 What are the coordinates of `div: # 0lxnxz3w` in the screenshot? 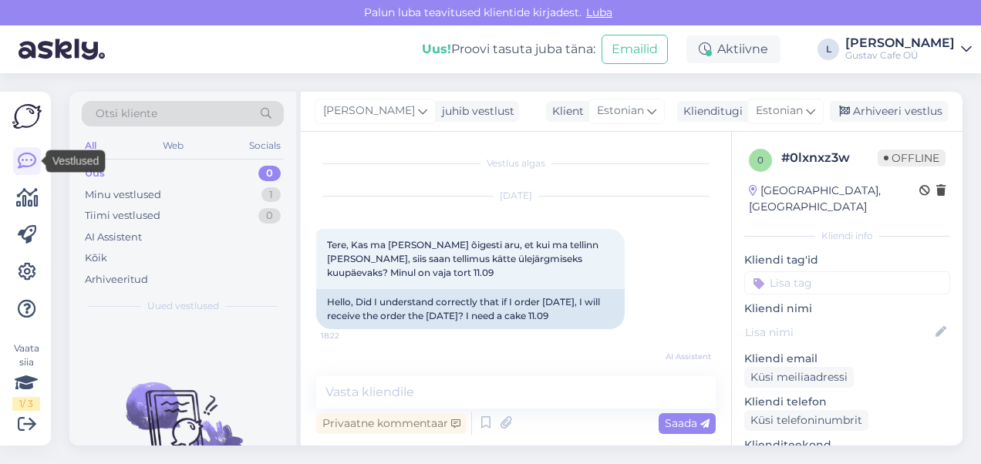 It's located at (829, 158).